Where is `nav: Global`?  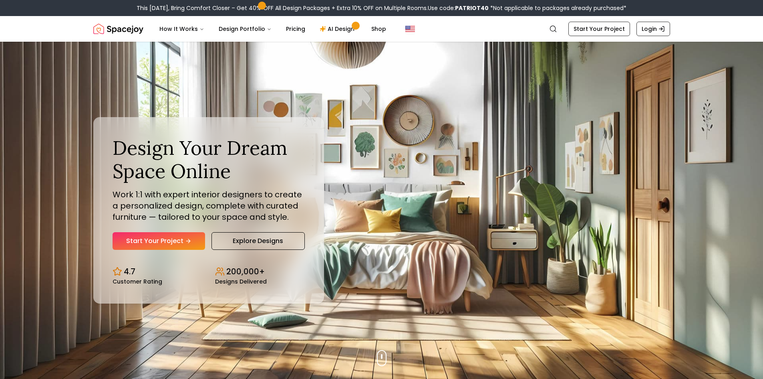
nav: Global is located at coordinates (382, 29).